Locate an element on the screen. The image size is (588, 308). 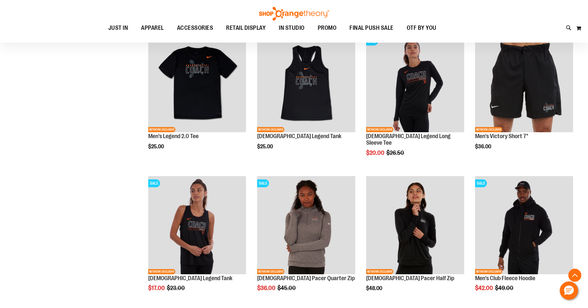
span: ACCESSORIES is located at coordinates (195, 28).